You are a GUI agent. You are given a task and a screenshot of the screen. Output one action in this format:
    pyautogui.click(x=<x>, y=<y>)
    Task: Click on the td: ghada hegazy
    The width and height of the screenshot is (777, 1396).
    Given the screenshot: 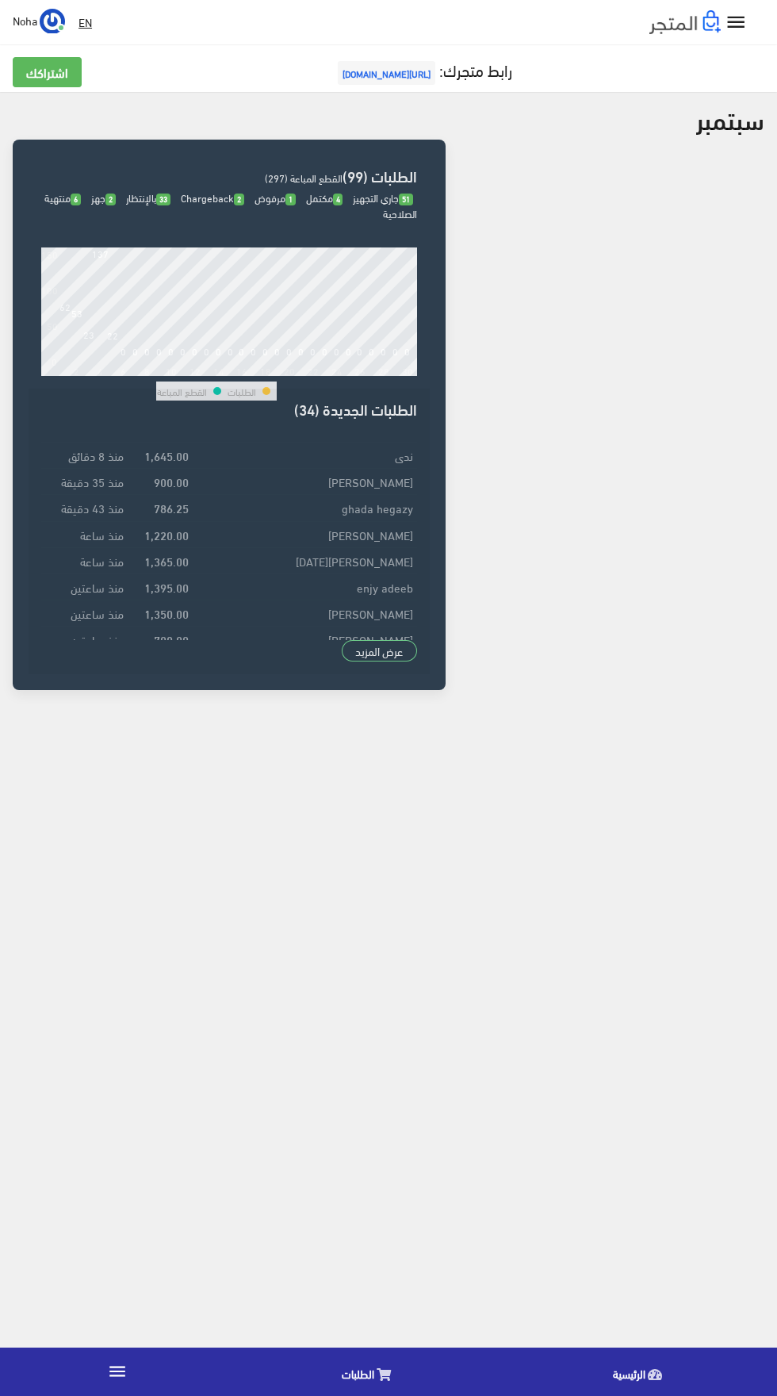 What is the action you would take?
    pyautogui.click(x=305, y=507)
    